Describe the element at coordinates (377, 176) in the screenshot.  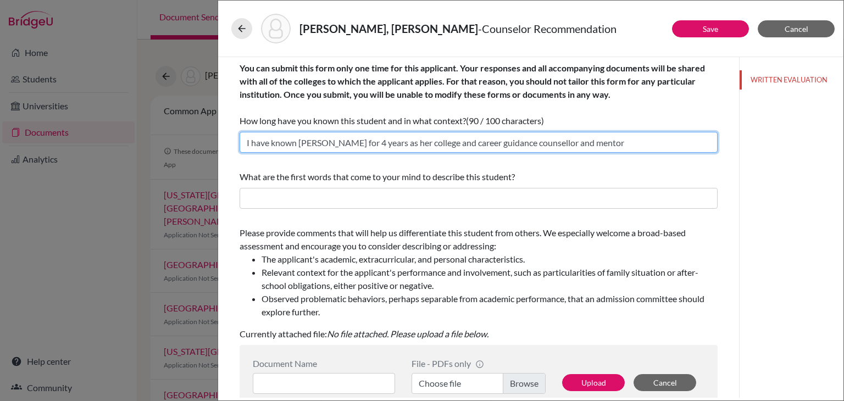
I see `span: What are the first words that come to your mind to describe this student?` at that location.